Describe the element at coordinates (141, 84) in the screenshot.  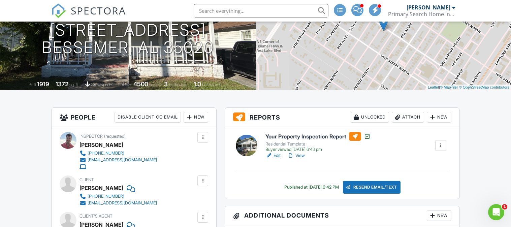
I see `div: 4500` at that location.